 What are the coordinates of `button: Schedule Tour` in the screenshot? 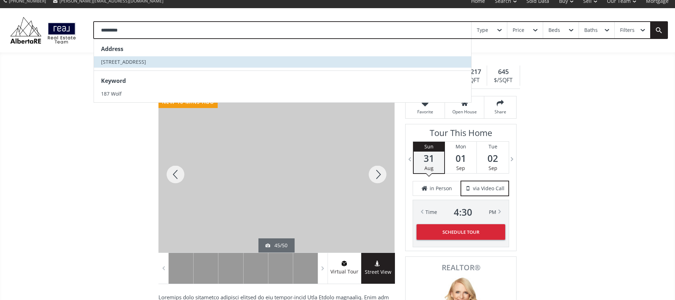 It's located at (461, 232).